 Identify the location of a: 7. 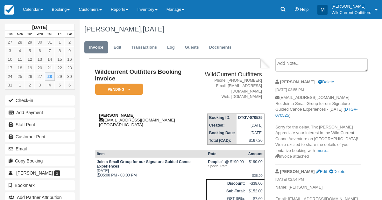
(50, 51).